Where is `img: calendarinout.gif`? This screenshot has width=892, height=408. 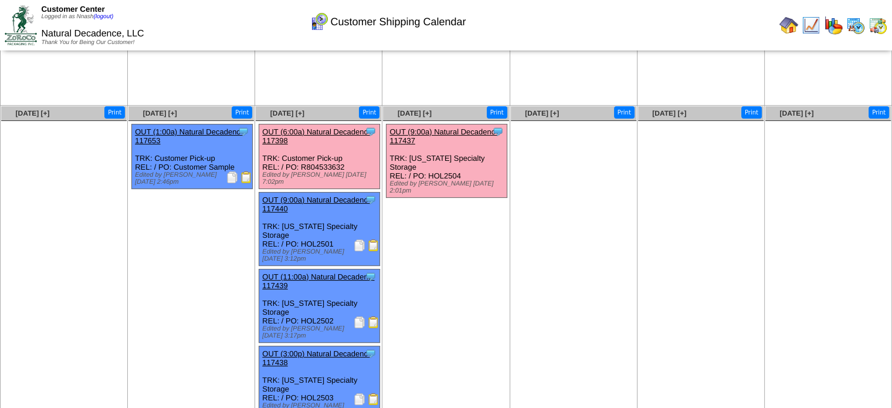 img: calendarinout.gif is located at coordinates (878, 25).